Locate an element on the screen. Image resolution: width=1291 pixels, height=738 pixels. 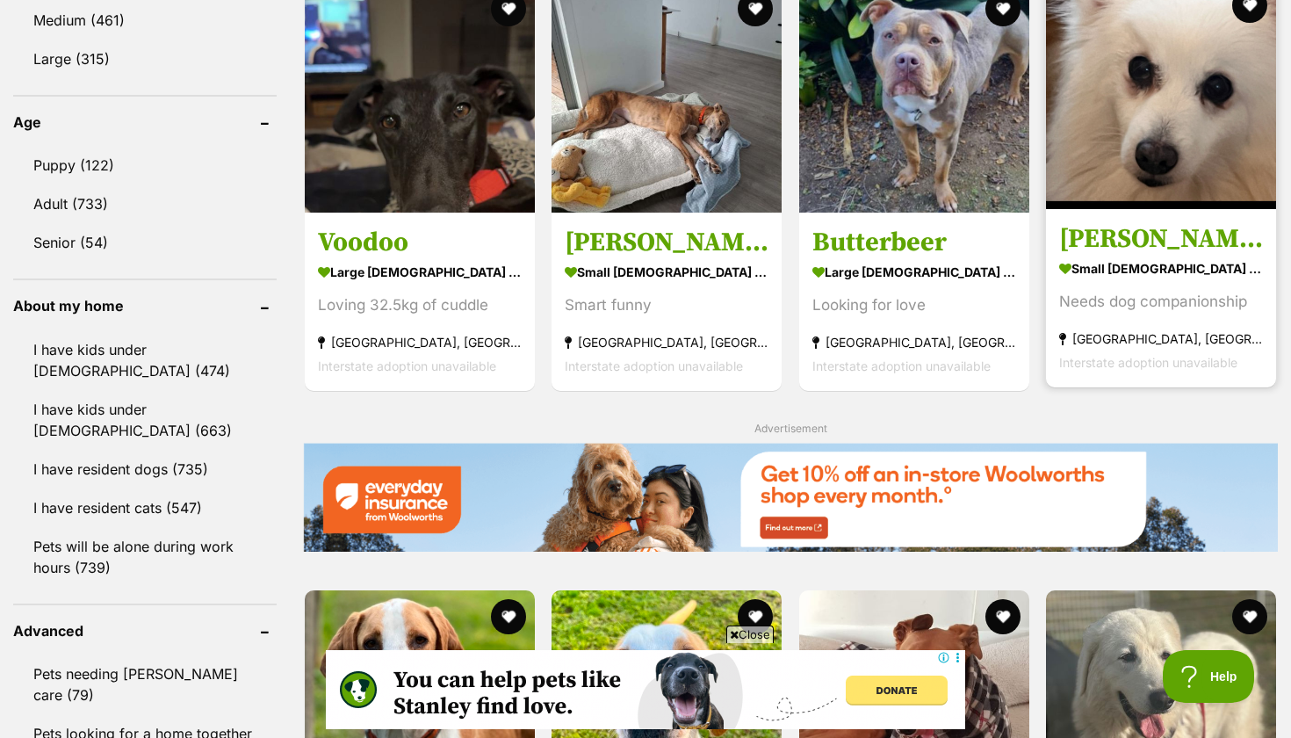
div: Smart funny is located at coordinates (667, 304).